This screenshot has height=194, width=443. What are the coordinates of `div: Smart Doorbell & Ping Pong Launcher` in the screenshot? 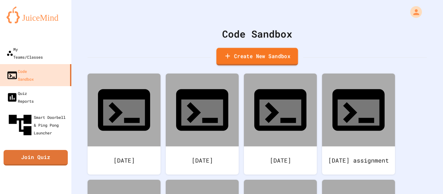 It's located at (38, 125).